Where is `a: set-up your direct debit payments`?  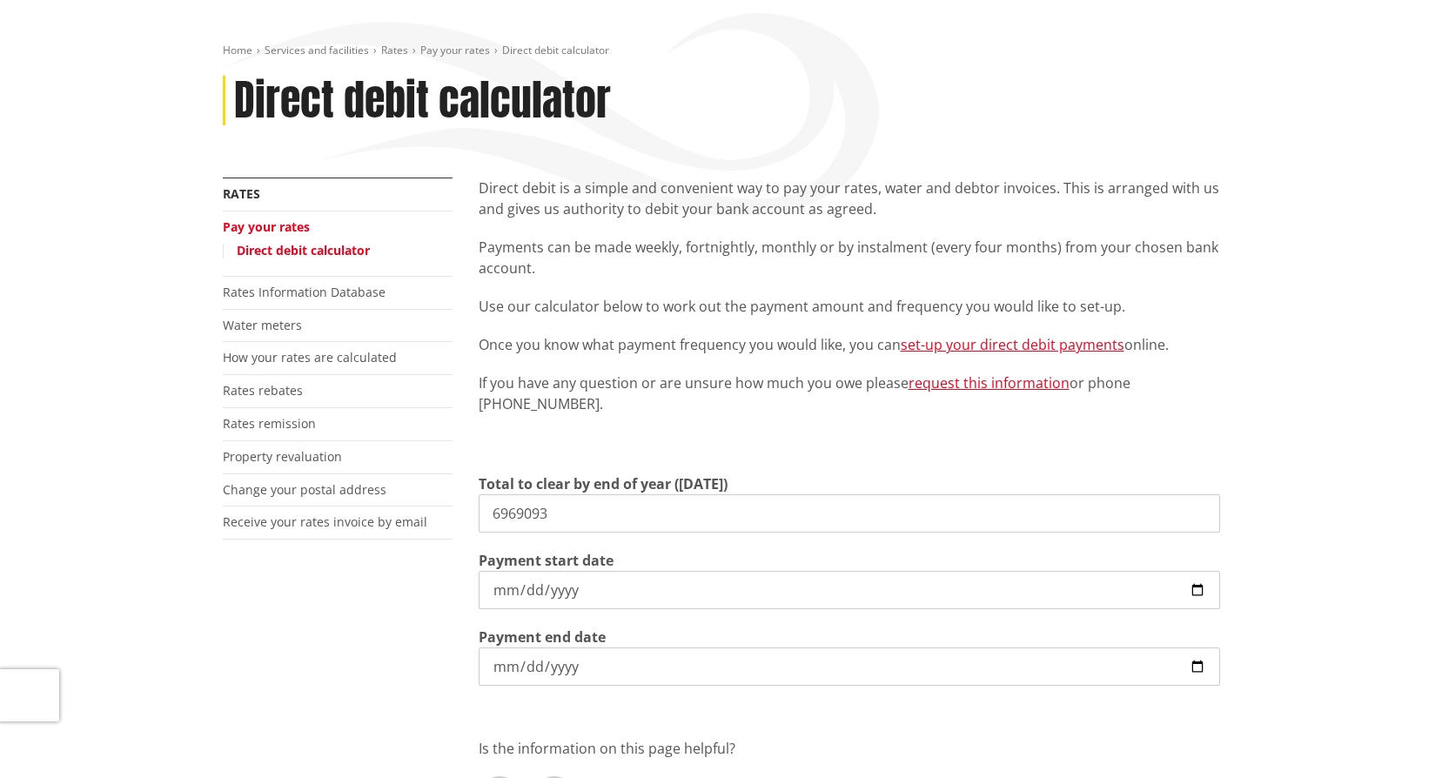
a: set-up your direct debit payments is located at coordinates (1012, 345).